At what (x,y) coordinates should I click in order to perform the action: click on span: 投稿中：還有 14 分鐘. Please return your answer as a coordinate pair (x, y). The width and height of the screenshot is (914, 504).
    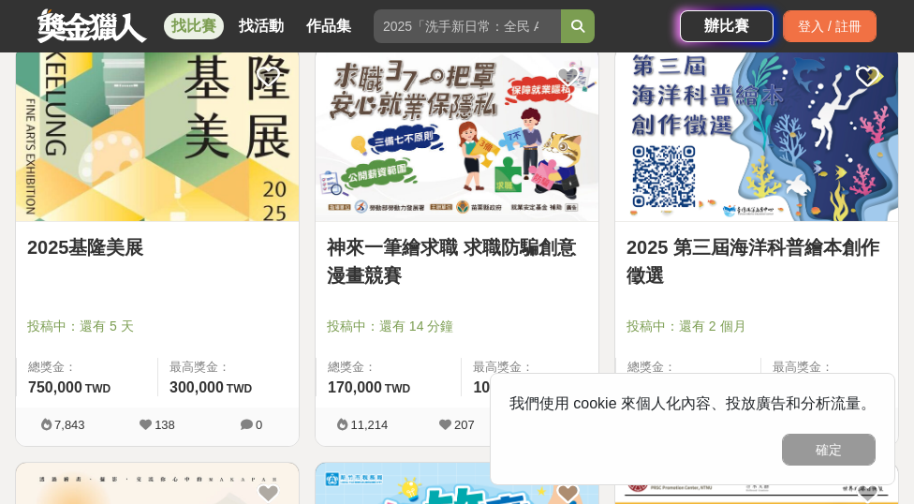
    Looking at the image, I should click on (457, 326).